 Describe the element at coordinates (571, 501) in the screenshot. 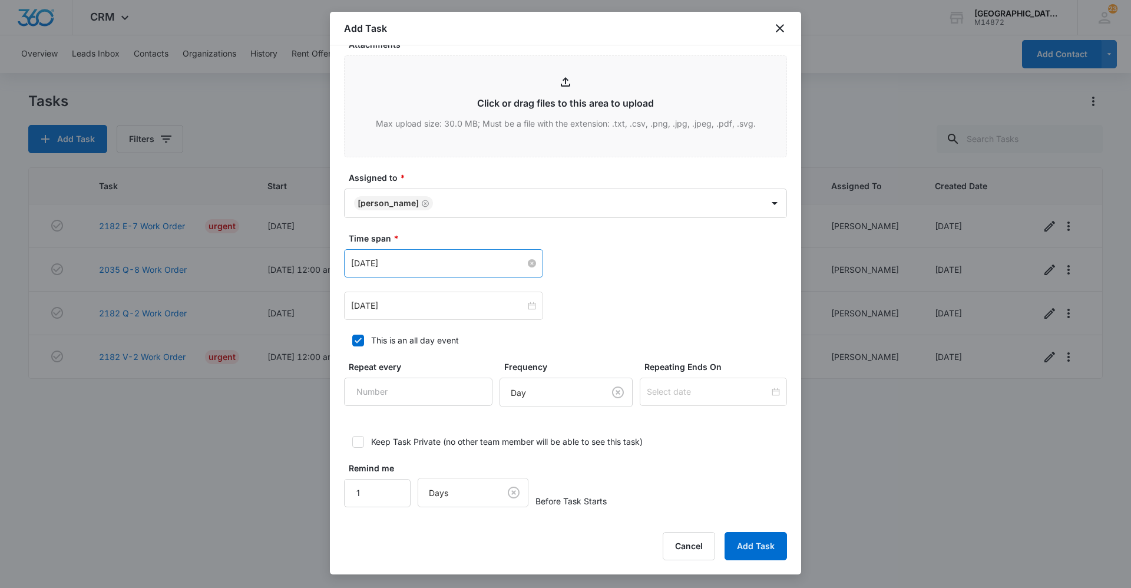

I see `span: Before Task Starts` at that location.